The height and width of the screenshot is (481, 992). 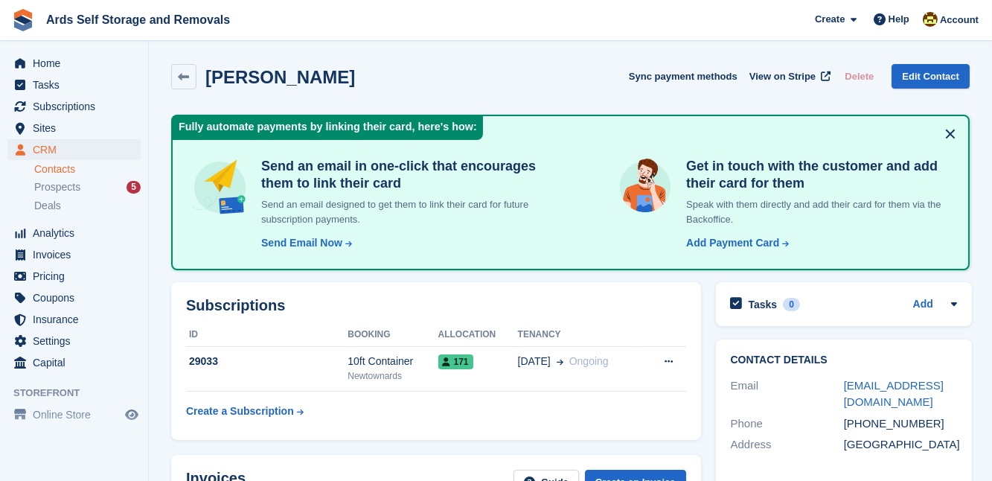 I want to click on img: send-email-b5881ef4c8f827a638e46e229e590028c7e36e3a6c99d2365469aff88783de13.svg, so click(x=220, y=187).